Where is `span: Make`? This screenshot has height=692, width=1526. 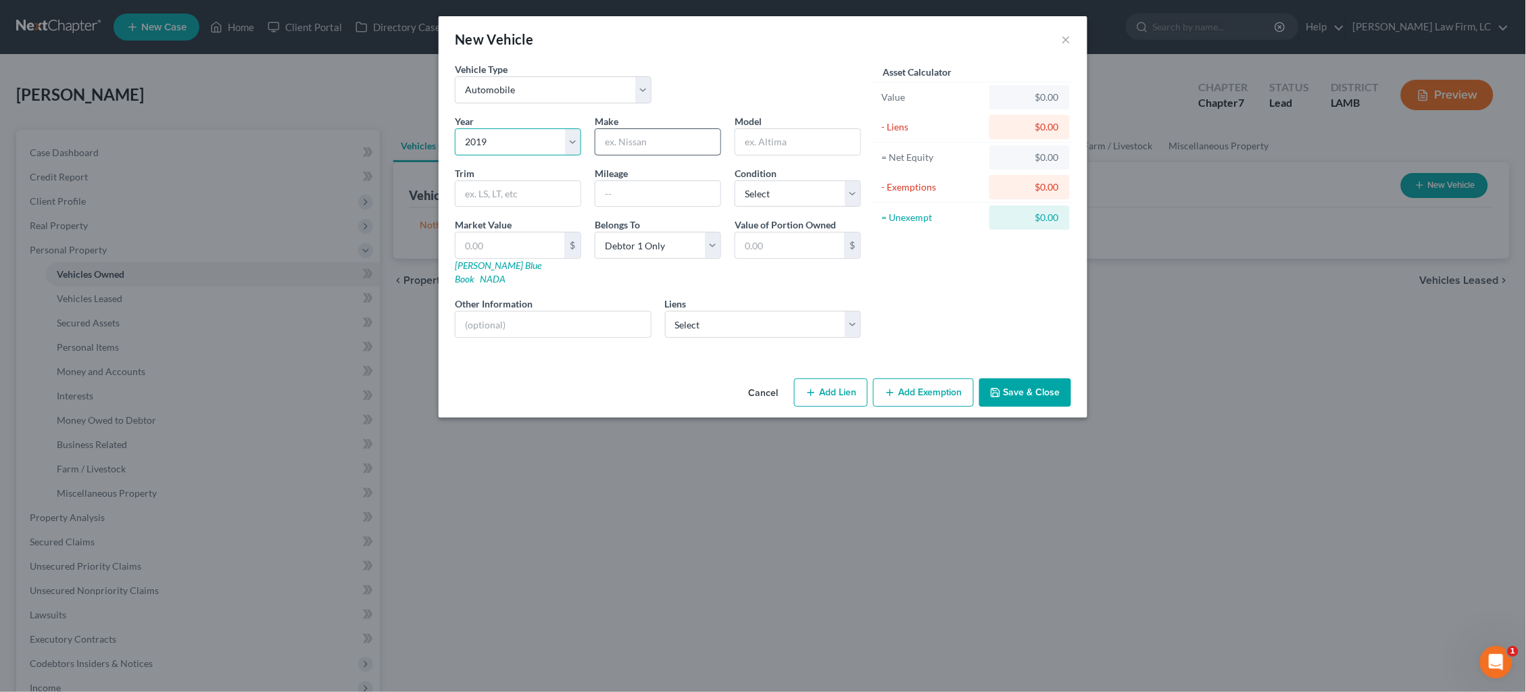 span: Make is located at coordinates (606, 121).